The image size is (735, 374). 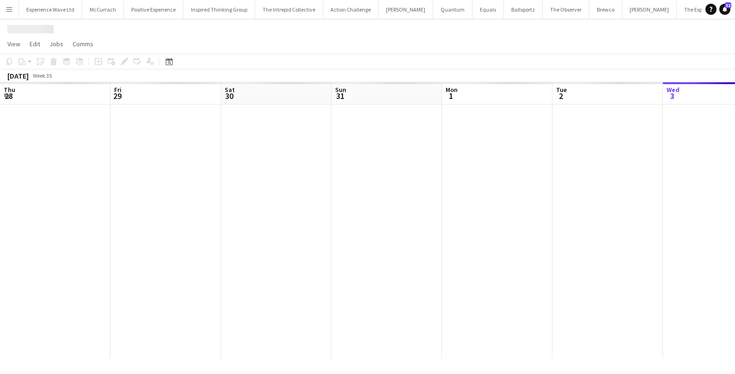 What do you see at coordinates (725, 9) in the screenshot?
I see `a: 32` at bounding box center [725, 9].